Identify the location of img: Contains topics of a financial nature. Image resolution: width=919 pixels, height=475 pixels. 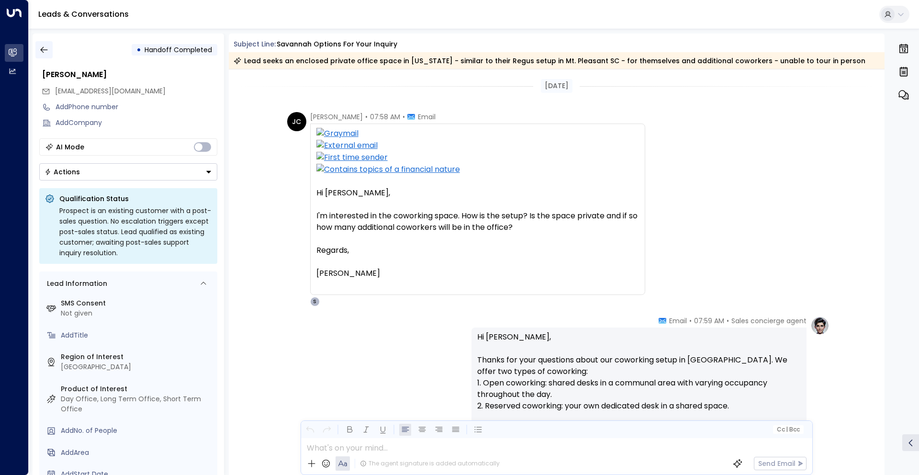
(478, 169).